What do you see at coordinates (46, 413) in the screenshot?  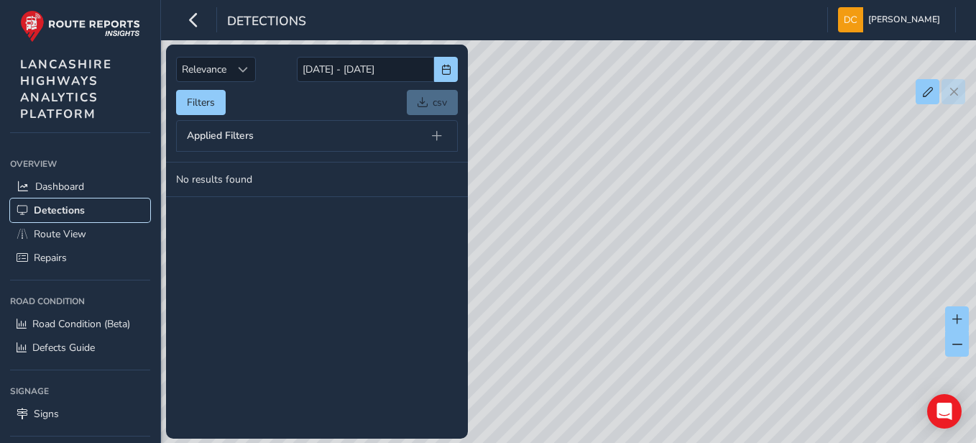 I see `span: Signs` at bounding box center [46, 413].